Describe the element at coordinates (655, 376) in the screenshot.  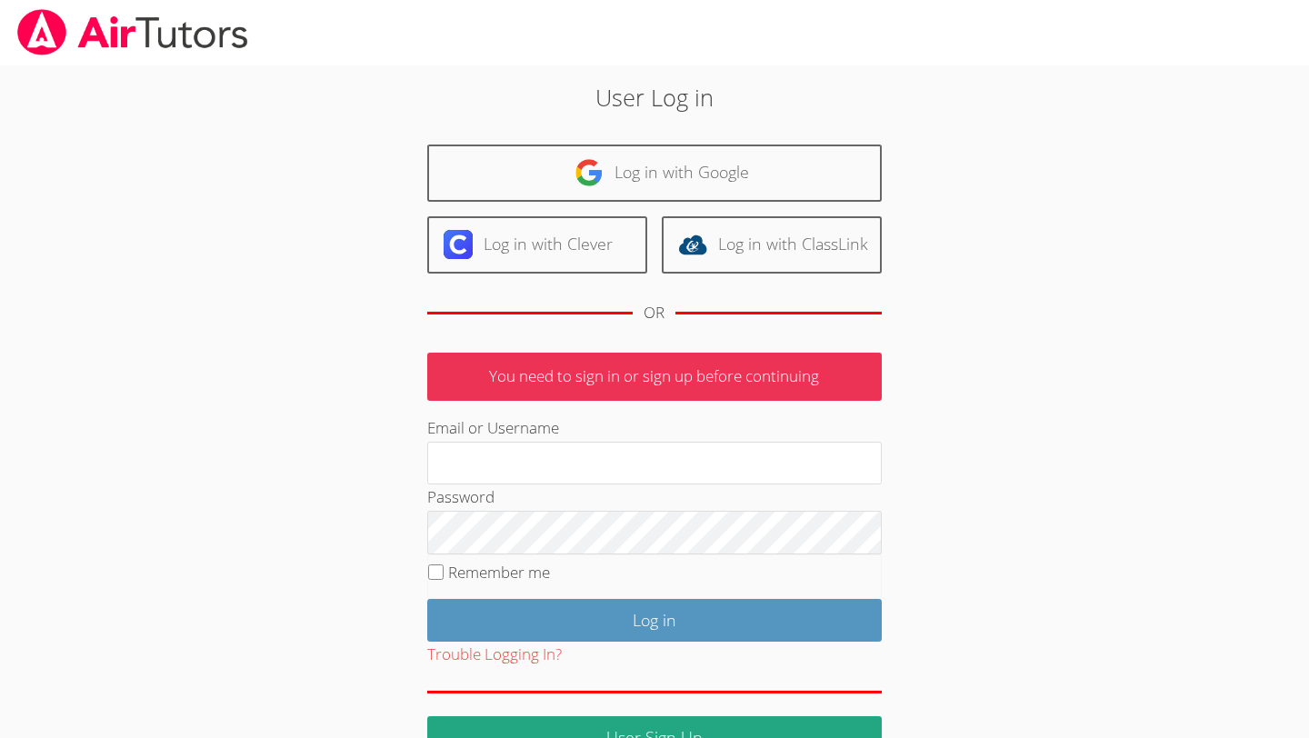
I see `p: You need to sign in or sign up before continuing` at that location.